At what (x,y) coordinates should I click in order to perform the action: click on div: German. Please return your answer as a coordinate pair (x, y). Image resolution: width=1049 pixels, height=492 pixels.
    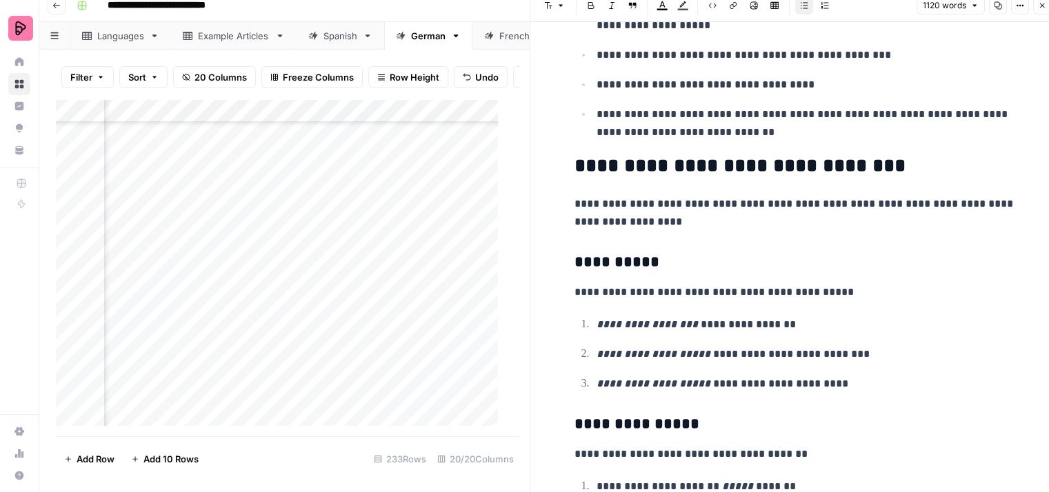
    Looking at the image, I should click on (428, 36).